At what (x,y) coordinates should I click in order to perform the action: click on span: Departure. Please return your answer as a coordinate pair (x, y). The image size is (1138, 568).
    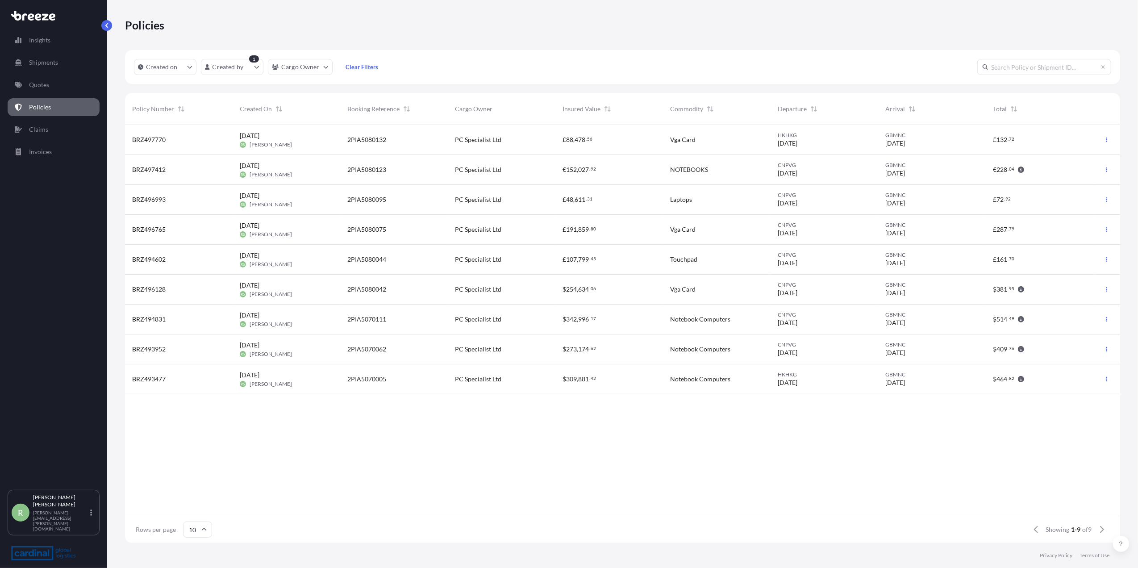
    Looking at the image, I should click on (792, 109).